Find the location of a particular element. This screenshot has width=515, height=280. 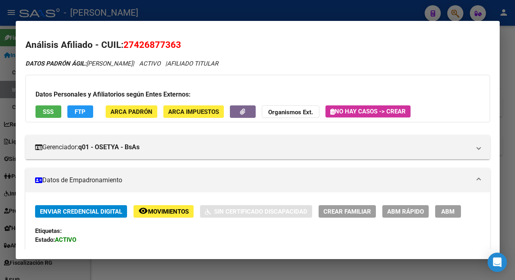

span: No hay casos -> Crear is located at coordinates (368, 112).